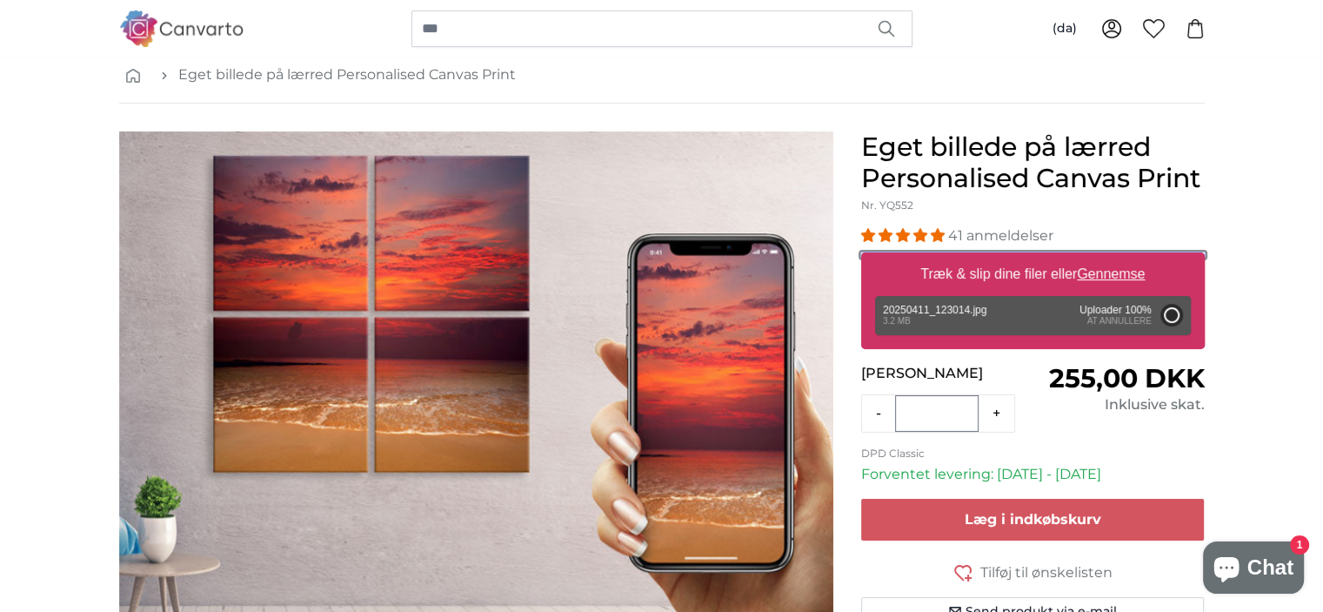 This screenshot has height=612, width=1323. Describe the element at coordinates (1111, 273) in the screenshot. I see `u: Gennemse` at that location.